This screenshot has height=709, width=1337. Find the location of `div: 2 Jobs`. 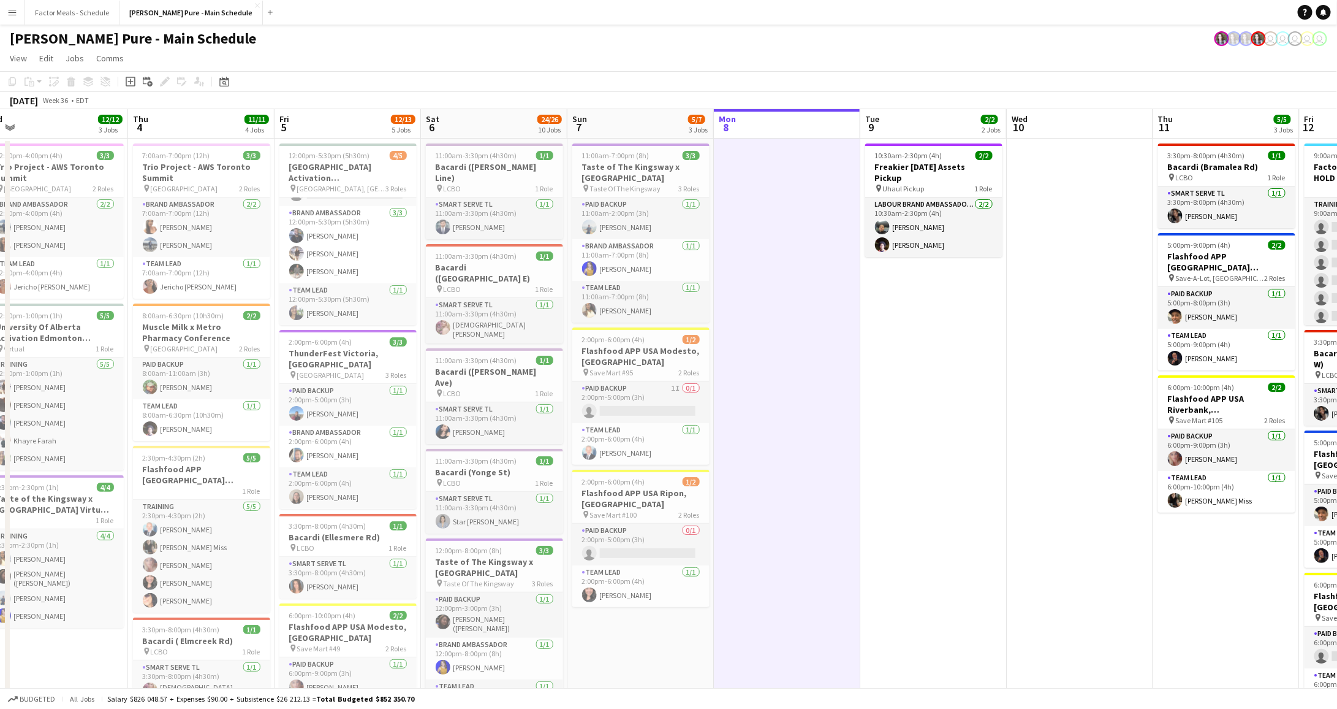

div: 2 Jobs is located at coordinates (991, 129).